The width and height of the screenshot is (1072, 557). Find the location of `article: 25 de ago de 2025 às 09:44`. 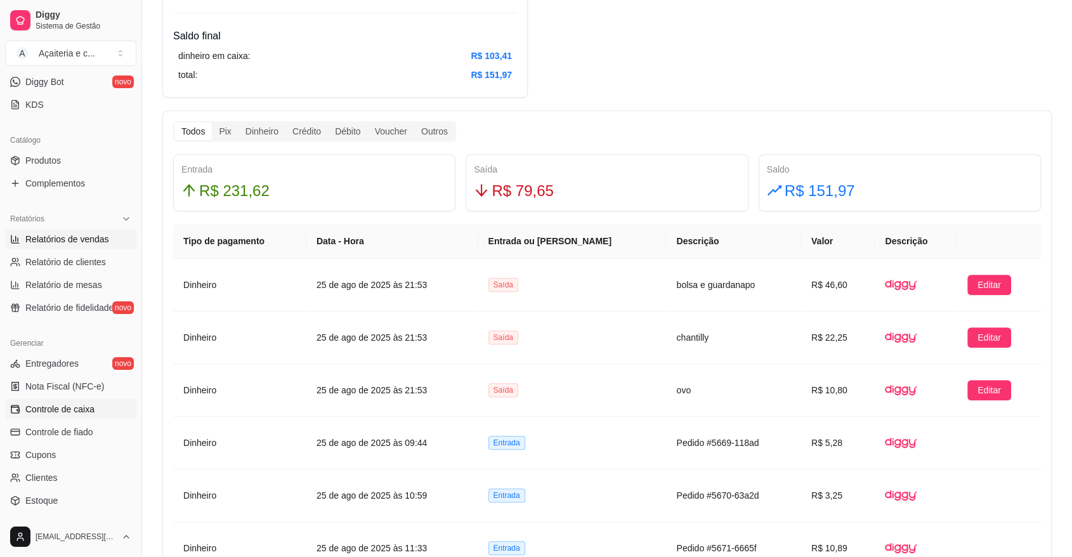

article: 25 de ago de 2025 às 09:44 is located at coordinates (392, 443).